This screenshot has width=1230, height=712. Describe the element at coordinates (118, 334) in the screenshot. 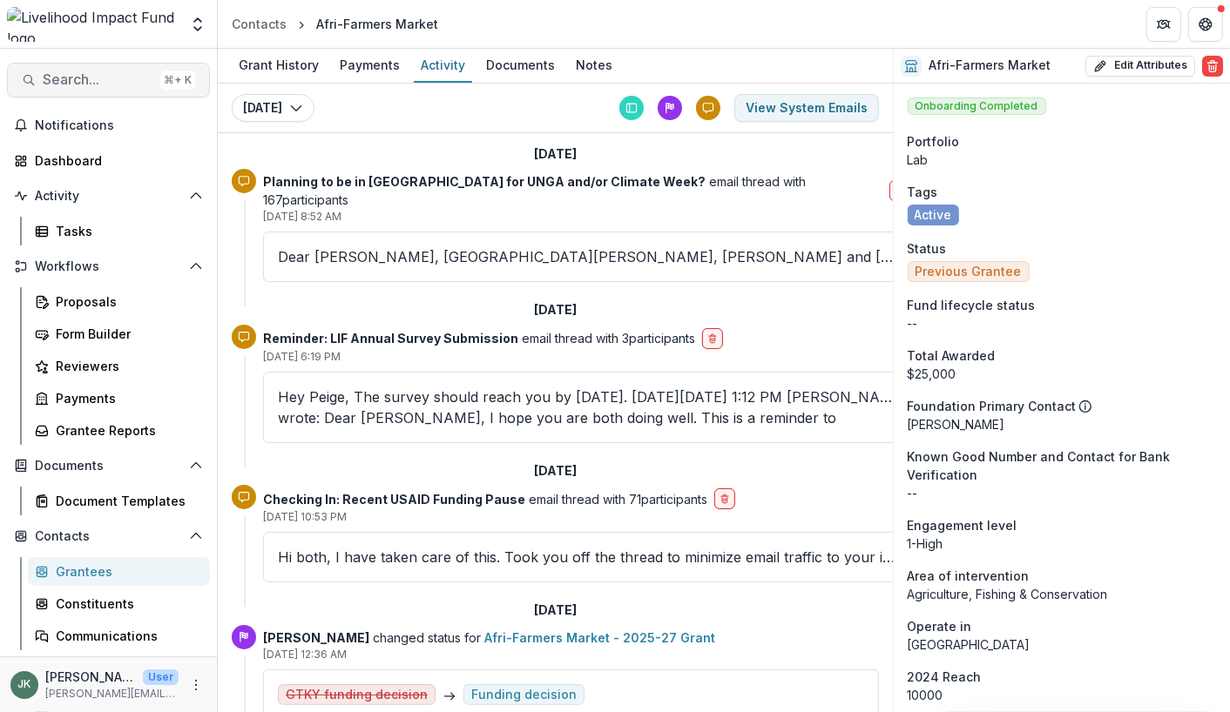

I see `a: Form Builder` at that location.